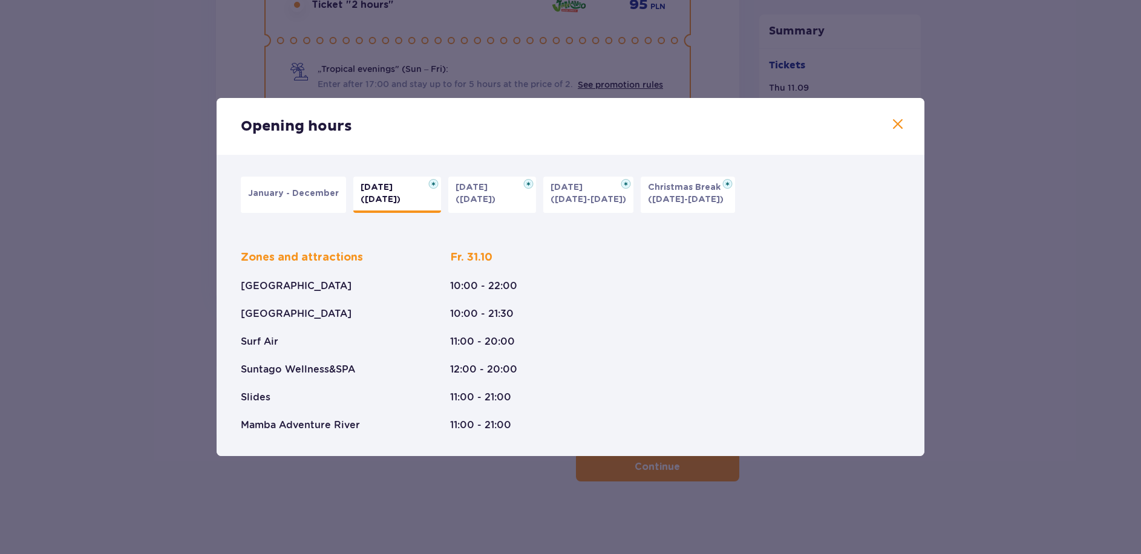 The image size is (1141, 554). I want to click on p: Suntago Wellness&SPA, so click(298, 370).